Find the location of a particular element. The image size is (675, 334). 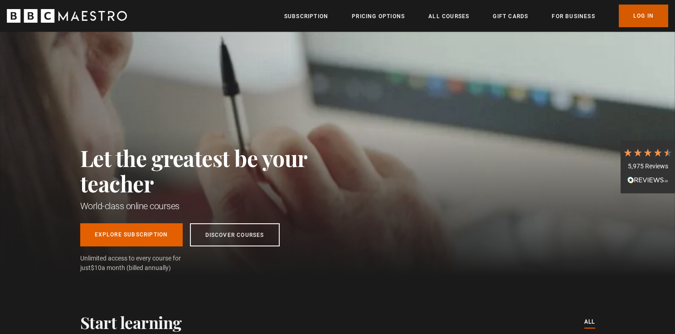

span: $10 is located at coordinates (96, 267).